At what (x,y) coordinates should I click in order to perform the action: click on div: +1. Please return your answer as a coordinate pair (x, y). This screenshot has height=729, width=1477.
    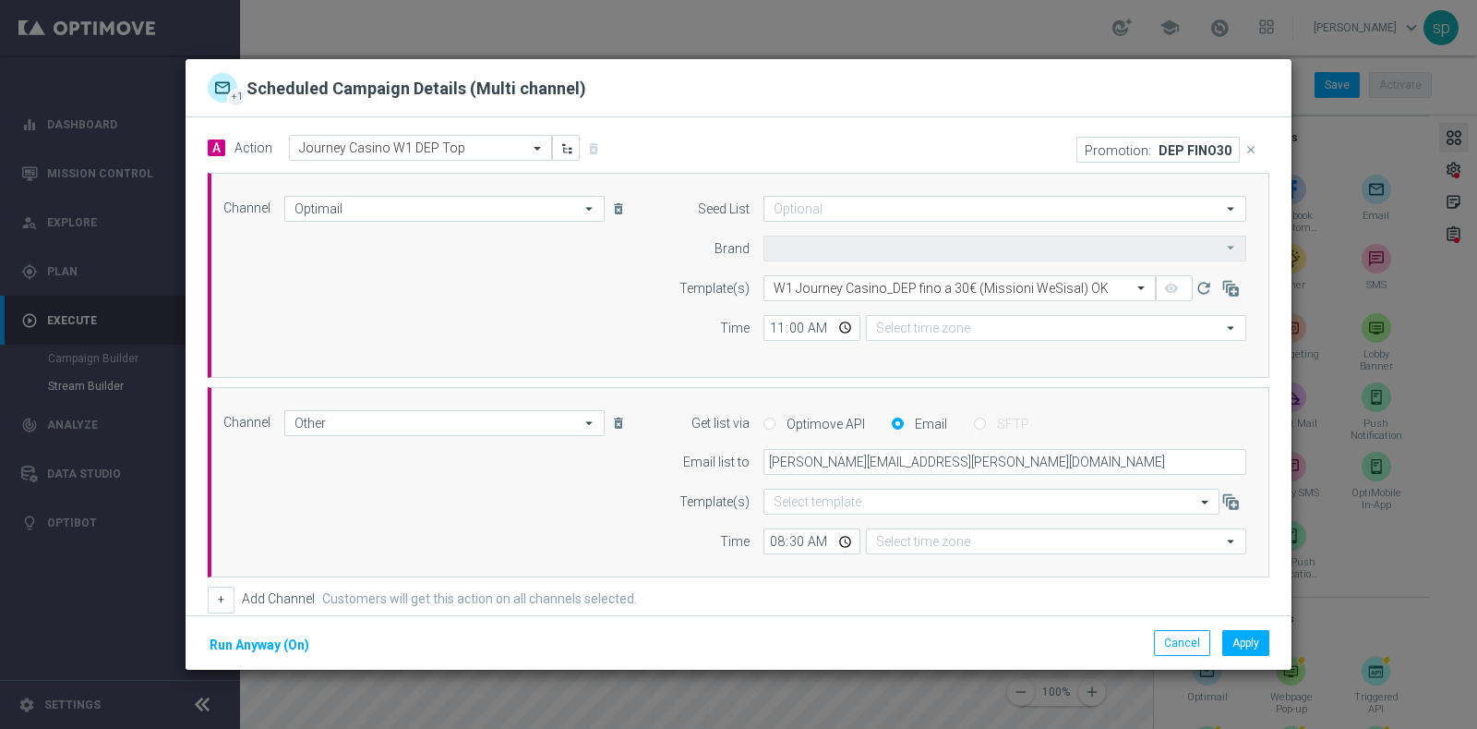
    Looking at the image, I should click on (236, 98).